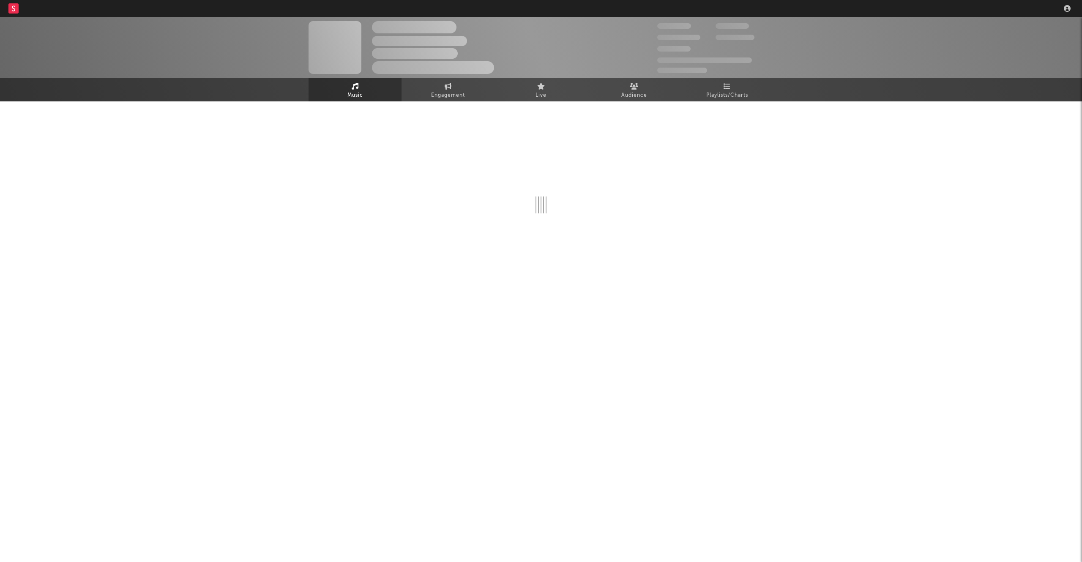 Image resolution: width=1082 pixels, height=562 pixels. What do you see at coordinates (355, 90) in the screenshot?
I see `a: Music` at bounding box center [355, 90].